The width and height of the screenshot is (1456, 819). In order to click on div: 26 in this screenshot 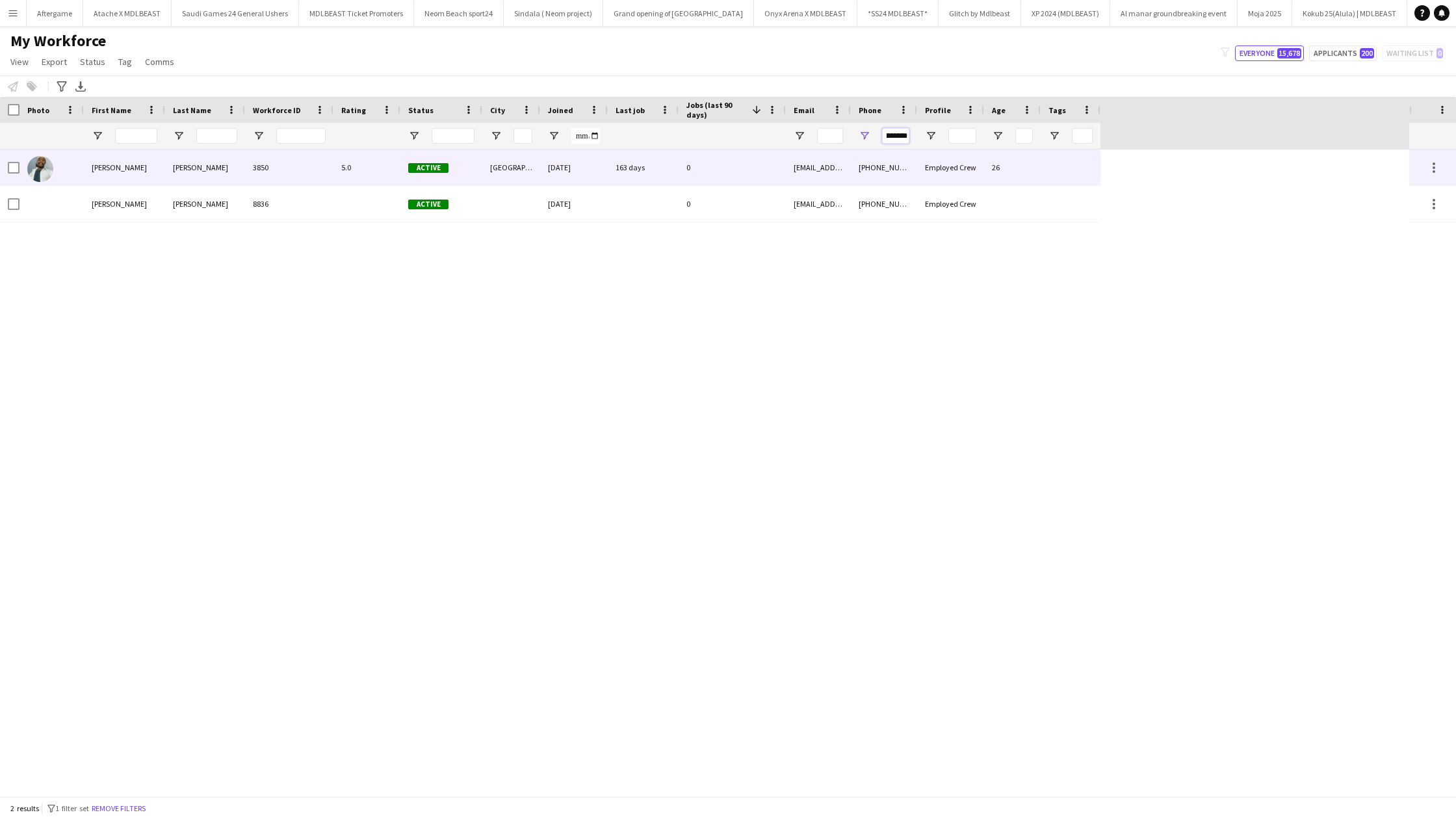, I will do `click(1012, 167)`.